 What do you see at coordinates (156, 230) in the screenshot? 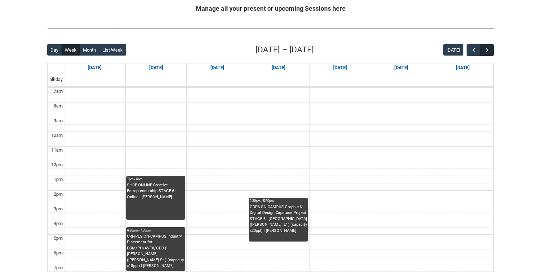
I see `div: 4:30pm - 7:30pm` at bounding box center [156, 230].